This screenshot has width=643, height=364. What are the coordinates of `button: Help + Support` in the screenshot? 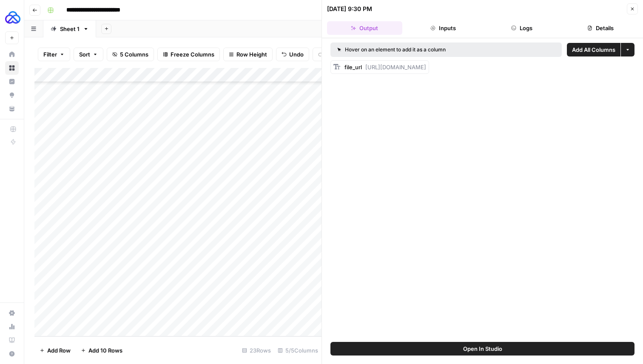 It's located at (12, 354).